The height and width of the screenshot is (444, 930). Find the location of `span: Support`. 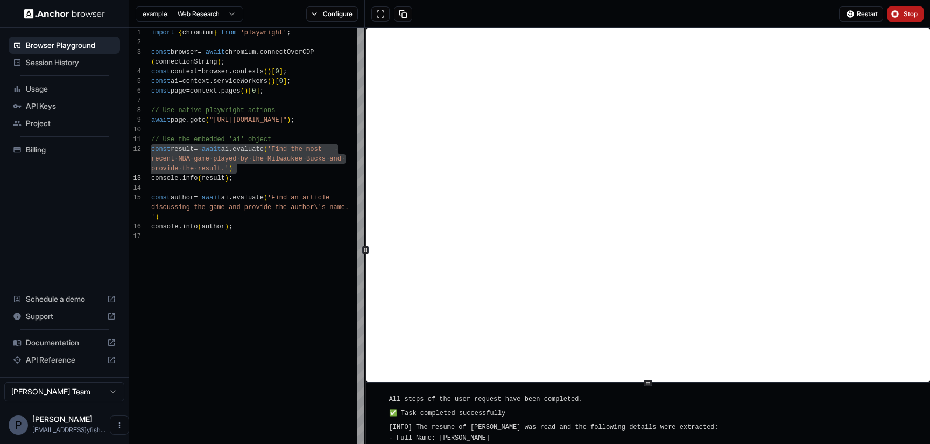

span: Support is located at coordinates (64, 316).